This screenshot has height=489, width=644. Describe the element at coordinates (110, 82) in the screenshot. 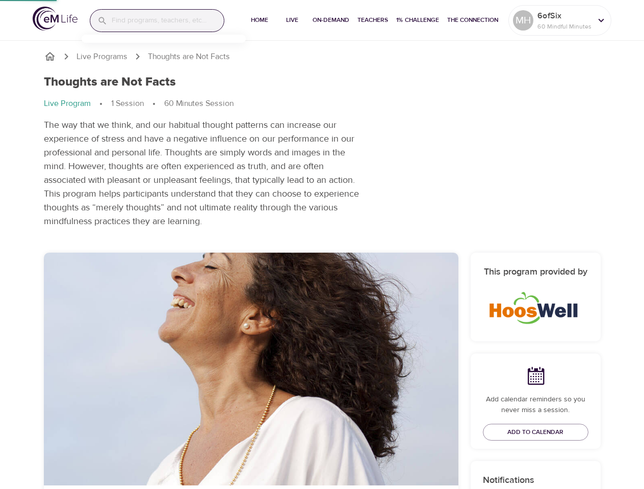

I see `h1: Thoughts are Not Facts` at that location.